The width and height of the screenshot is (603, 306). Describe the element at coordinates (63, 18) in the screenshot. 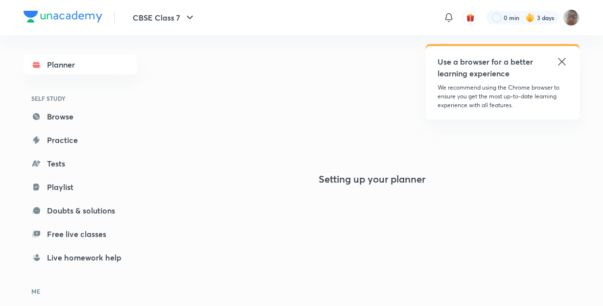

I see `a: Company Logo` at that location.